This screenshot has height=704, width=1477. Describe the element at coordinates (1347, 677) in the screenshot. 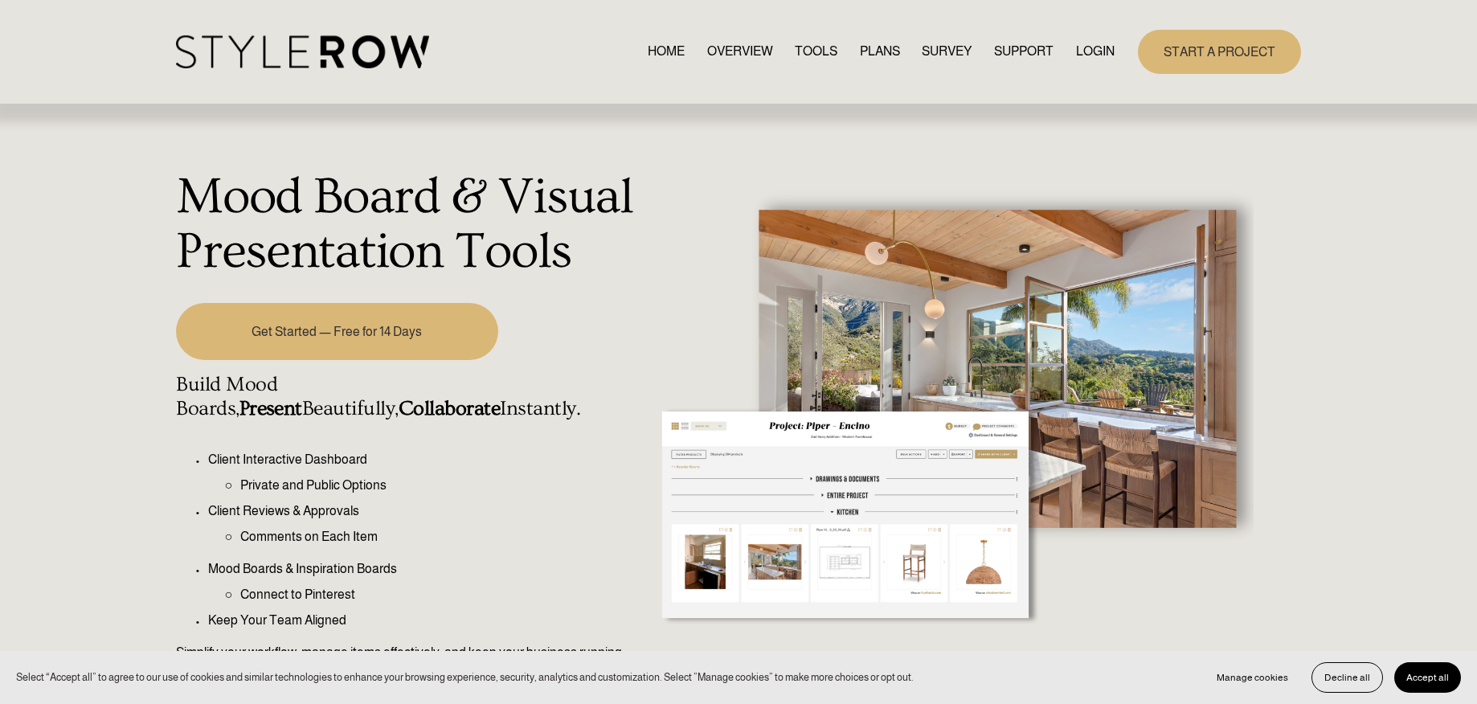

I see `span: Decline all` at that location.